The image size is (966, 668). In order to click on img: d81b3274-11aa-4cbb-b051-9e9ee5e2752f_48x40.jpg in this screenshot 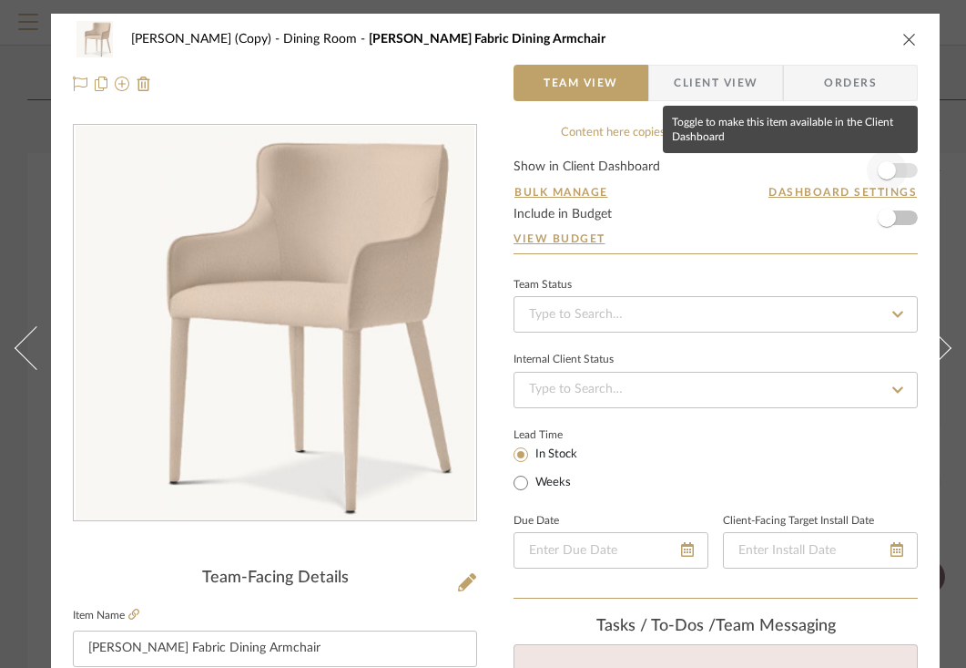, I will do `click(95, 39)`.